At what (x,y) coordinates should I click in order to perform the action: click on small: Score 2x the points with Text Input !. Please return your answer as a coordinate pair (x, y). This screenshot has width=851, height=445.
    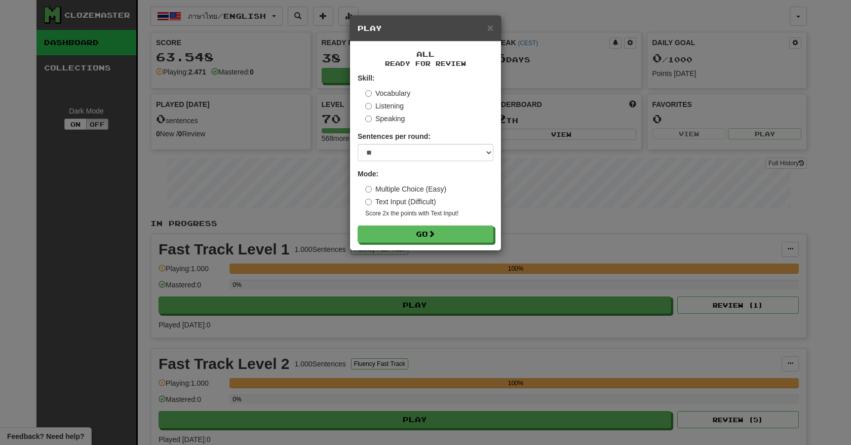
    Looking at the image, I should click on (429, 213).